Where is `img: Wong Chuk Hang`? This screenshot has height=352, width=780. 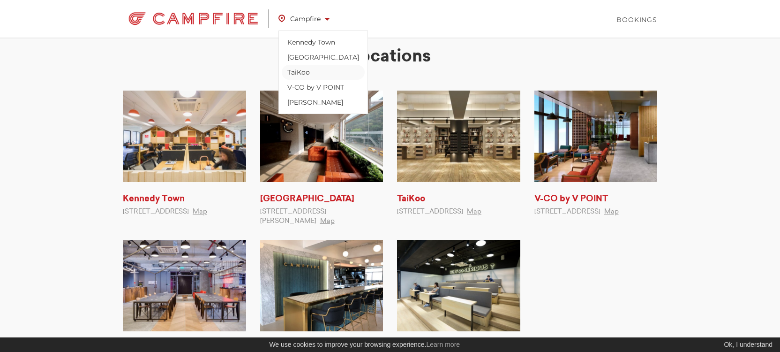 img: Wong Chuk Hang is located at coordinates (184, 285).